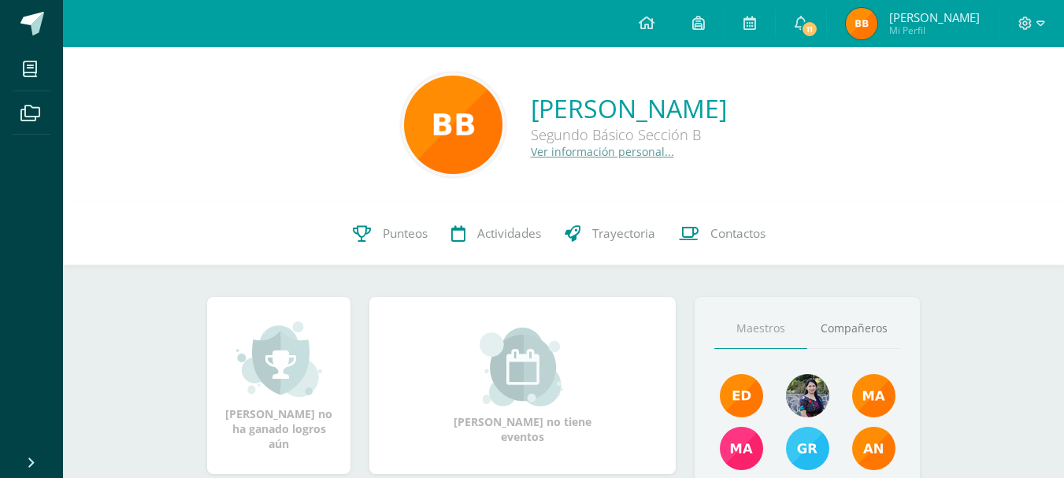 Image resolution: width=1064 pixels, height=478 pixels. Describe the element at coordinates (279, 359) in the screenshot. I see `img: achievement_small.png` at that location.